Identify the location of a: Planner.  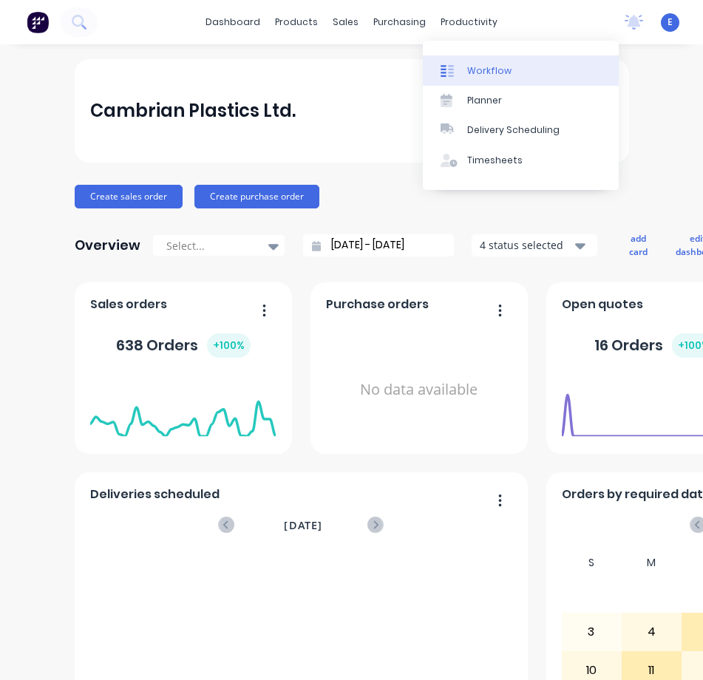
(520, 100).